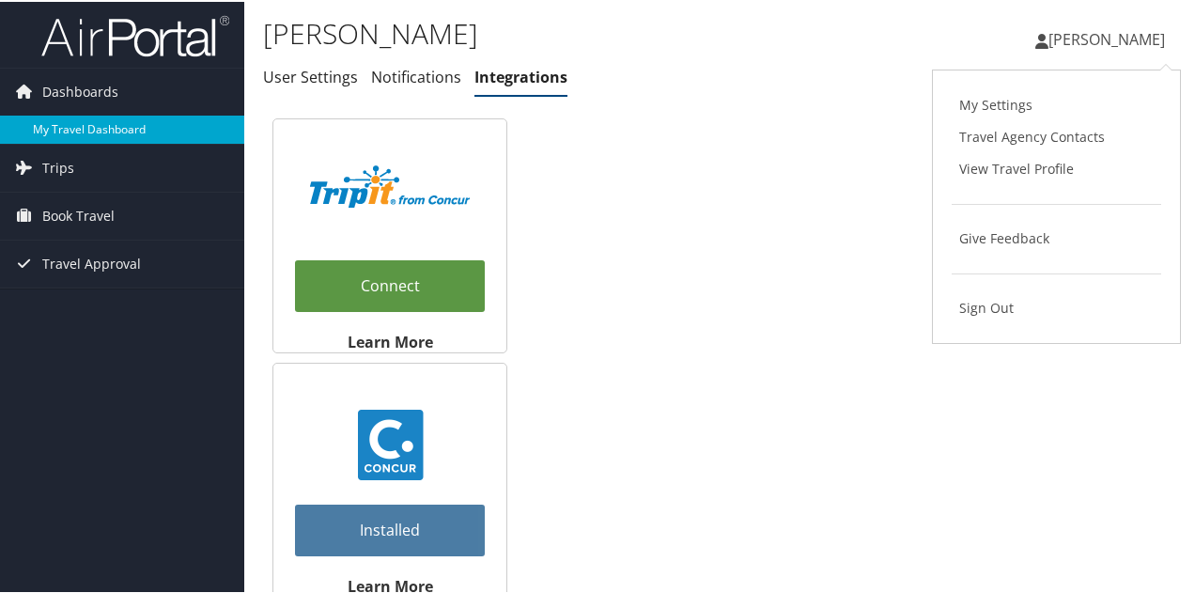 The image size is (1195, 593). I want to click on span: Trips, so click(58, 166).